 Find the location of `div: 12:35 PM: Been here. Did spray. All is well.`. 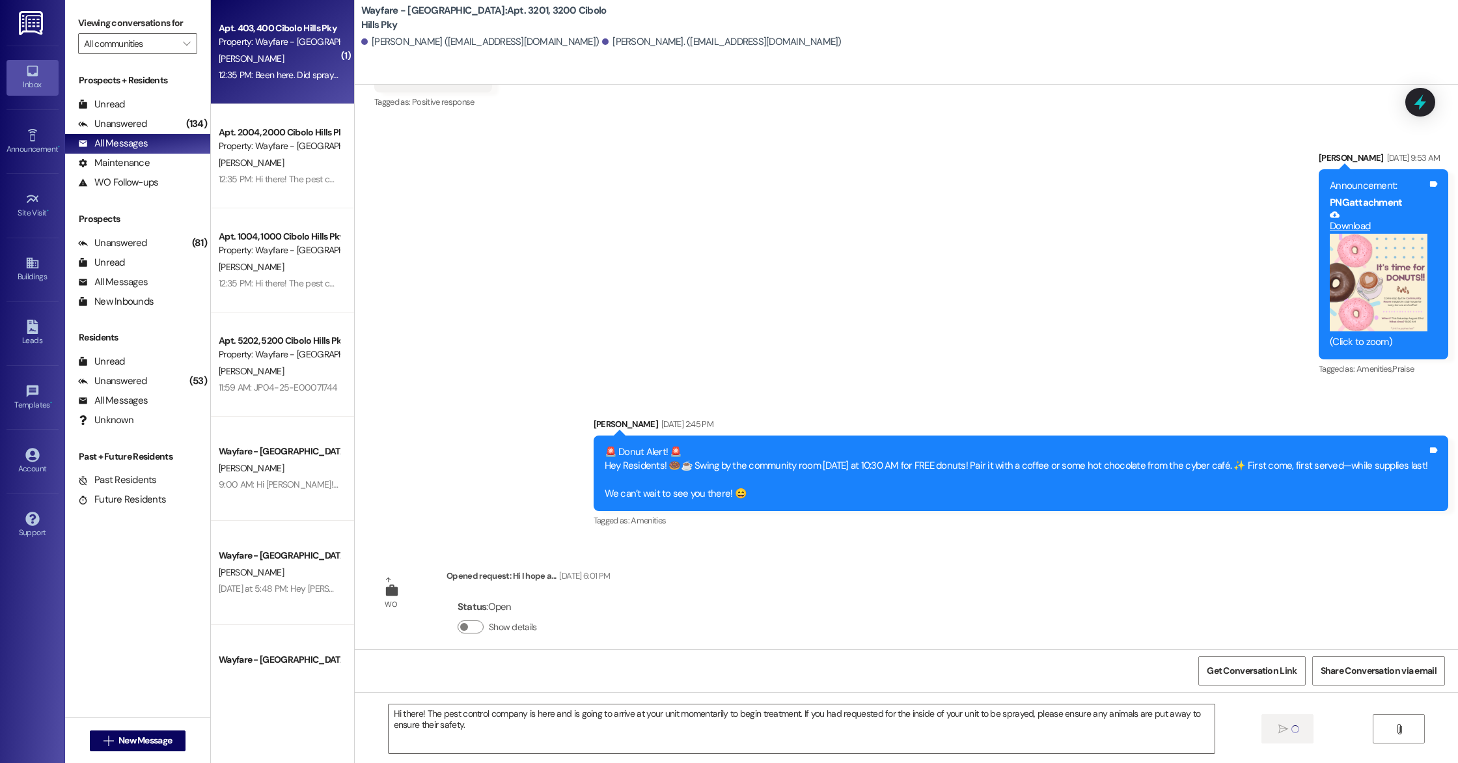

div: 12:35 PM: Been here. Did spray. All is well. is located at coordinates (295, 75).